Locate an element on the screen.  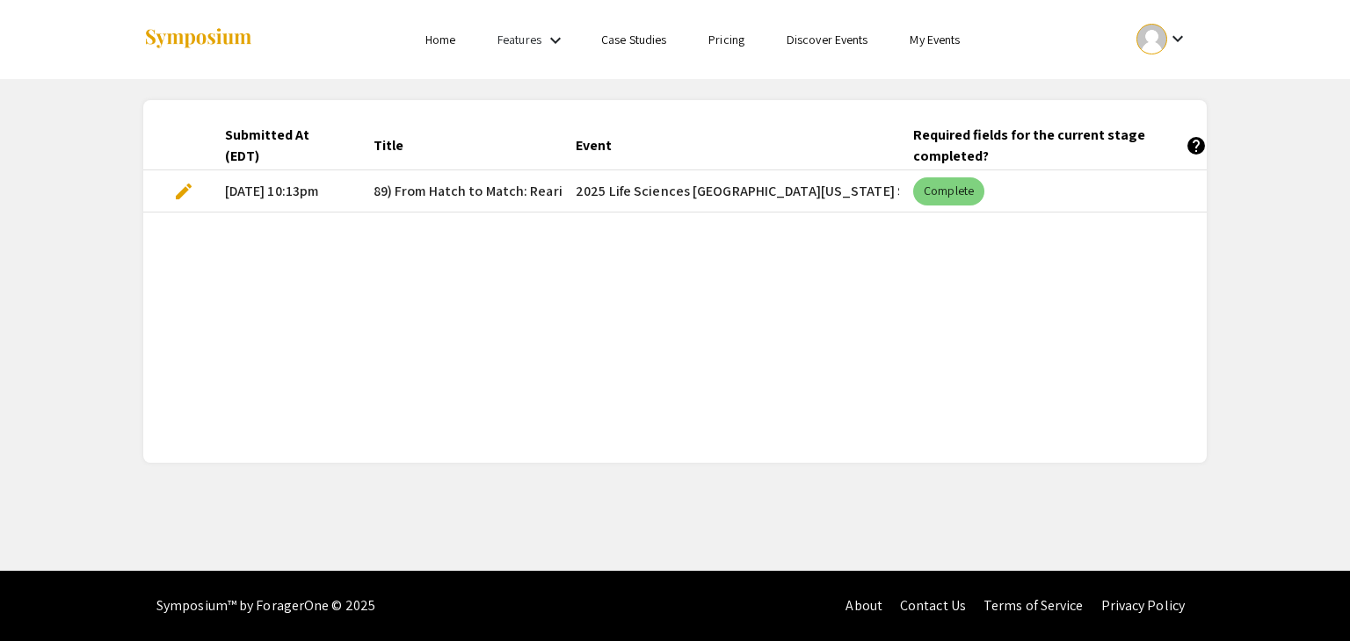
a: Pricing is located at coordinates (726, 40).